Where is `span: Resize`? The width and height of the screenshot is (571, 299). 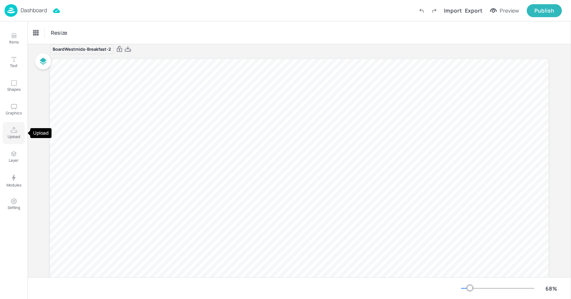 span: Resize is located at coordinates (59, 32).